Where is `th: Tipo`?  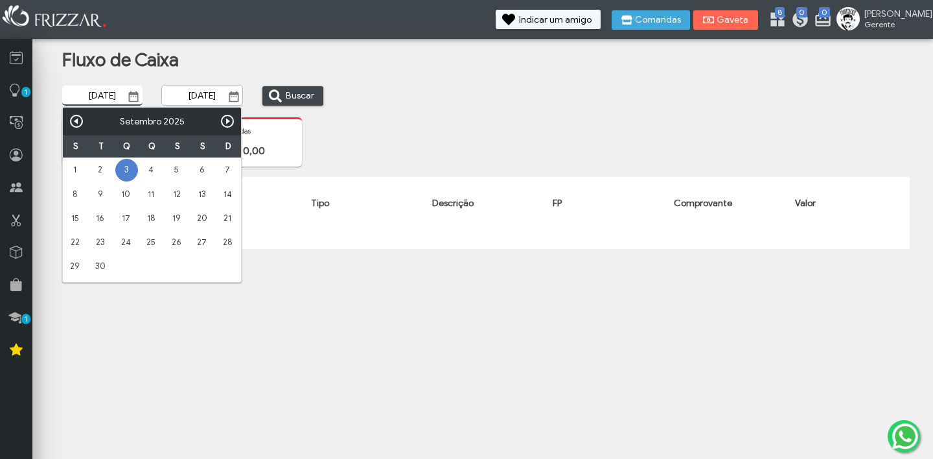 th: Tipo is located at coordinates (365, 203).